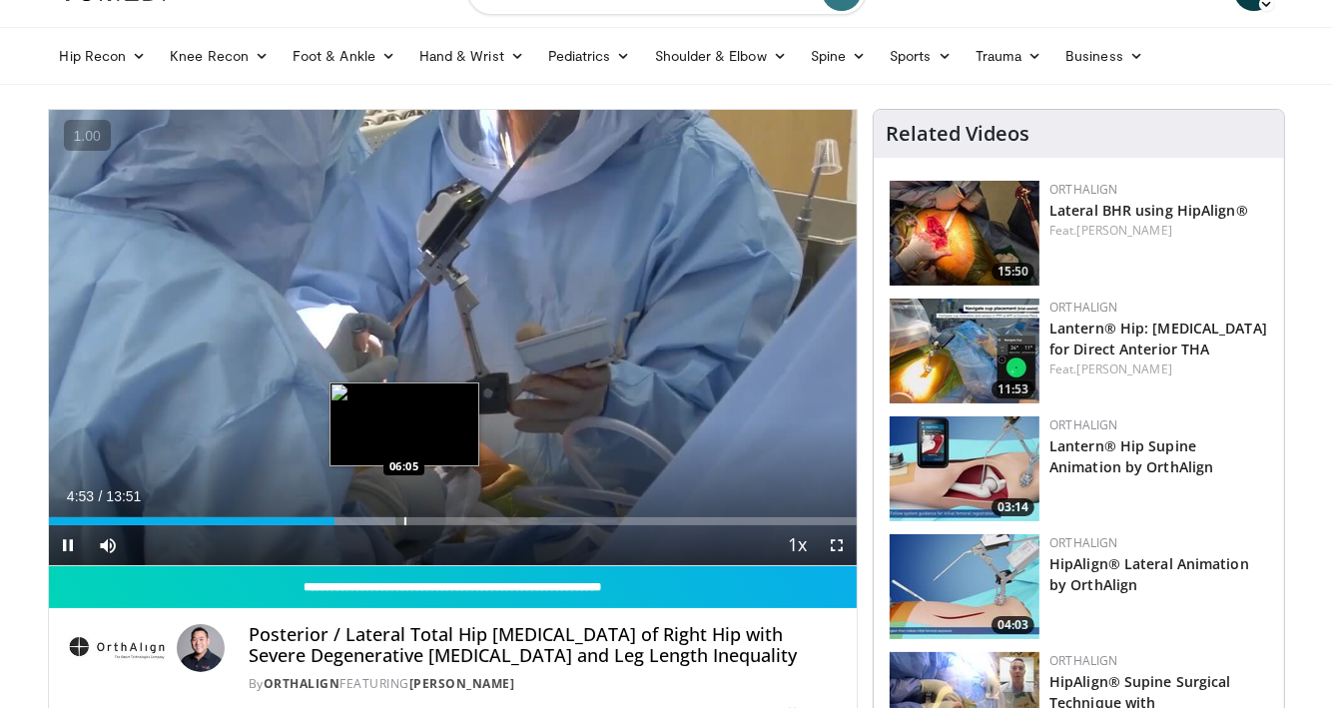 Image resolution: width=1333 pixels, height=708 pixels. What do you see at coordinates (965, 468) in the screenshot?
I see `img: ea5d8f5e-5d45-47db-9629-0a9be4701124.150x105_q85_crop-smart_upscale.jpg` at bounding box center [965, 468].